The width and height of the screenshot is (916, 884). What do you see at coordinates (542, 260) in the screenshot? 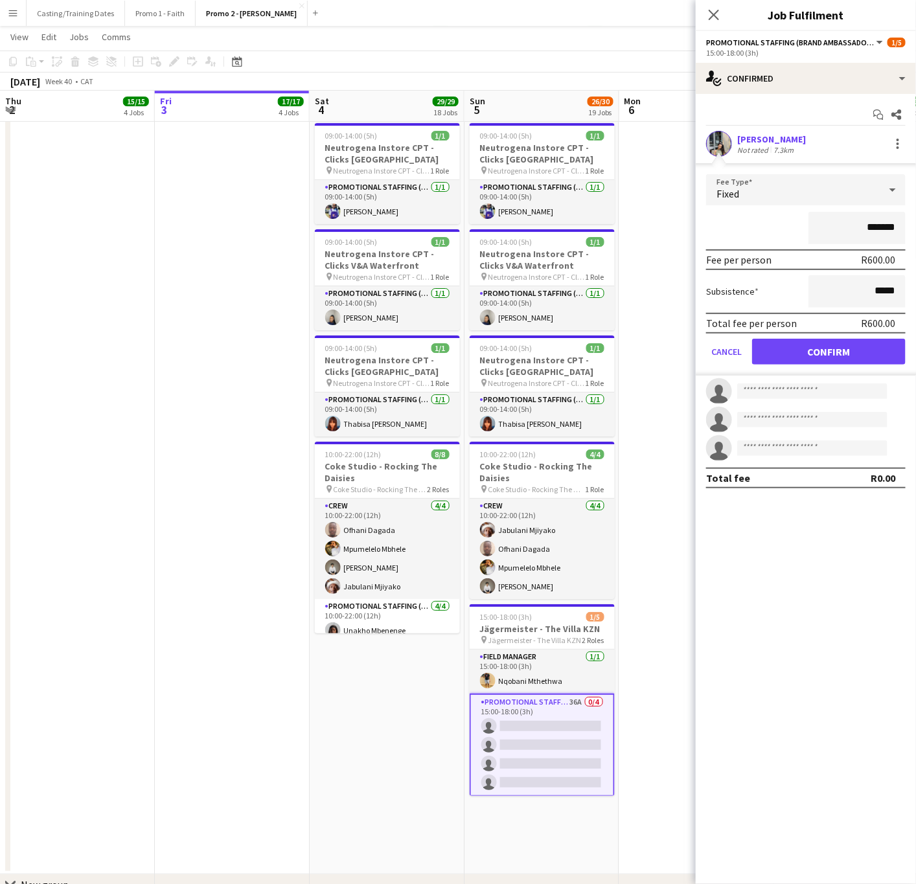
I see `h3: Neutrogena Instore CPT - Clicks V&A Waterfront` at bounding box center [542, 260].